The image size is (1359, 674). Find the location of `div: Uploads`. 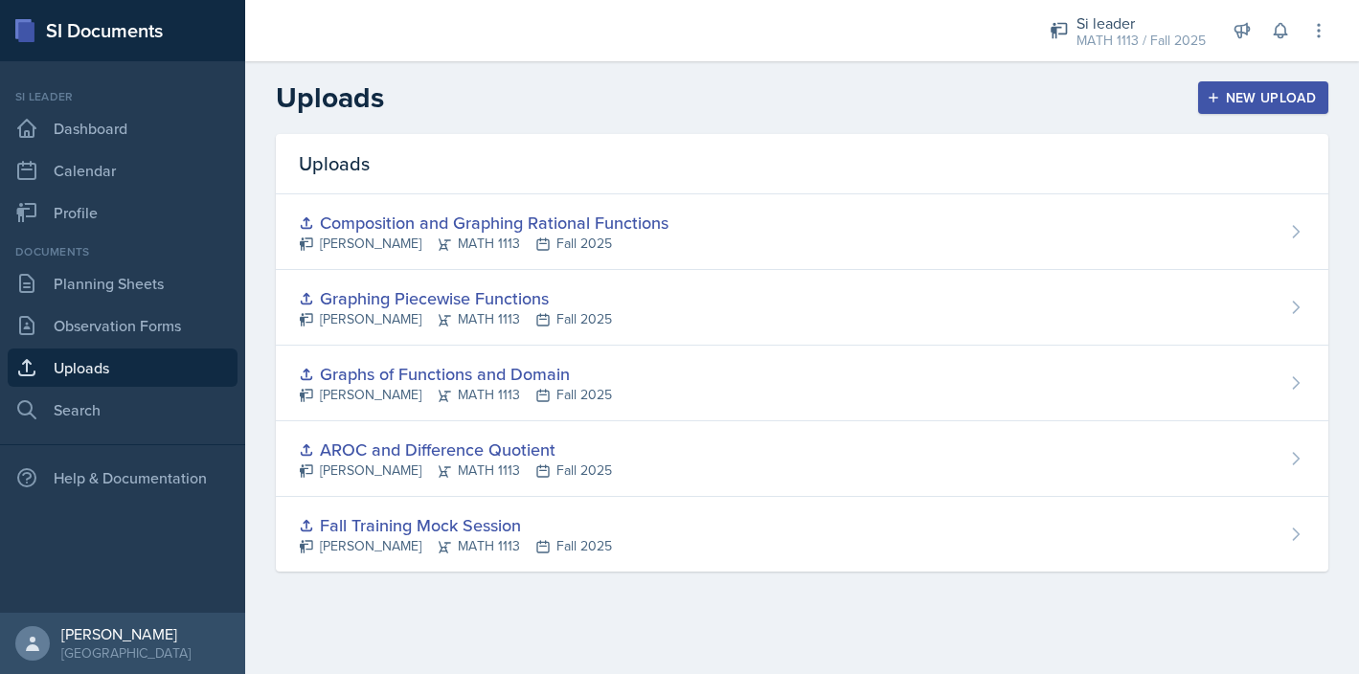

div: Uploads is located at coordinates (801, 164).